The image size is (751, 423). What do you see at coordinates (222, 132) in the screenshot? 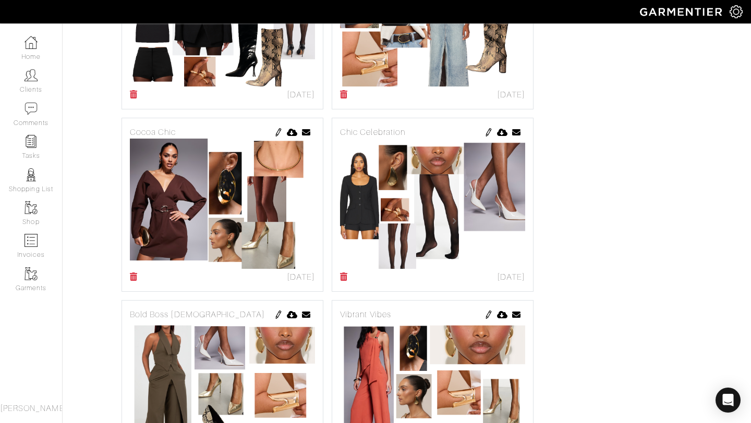
I see `div: Cocoa Chic` at bounding box center [222, 132].